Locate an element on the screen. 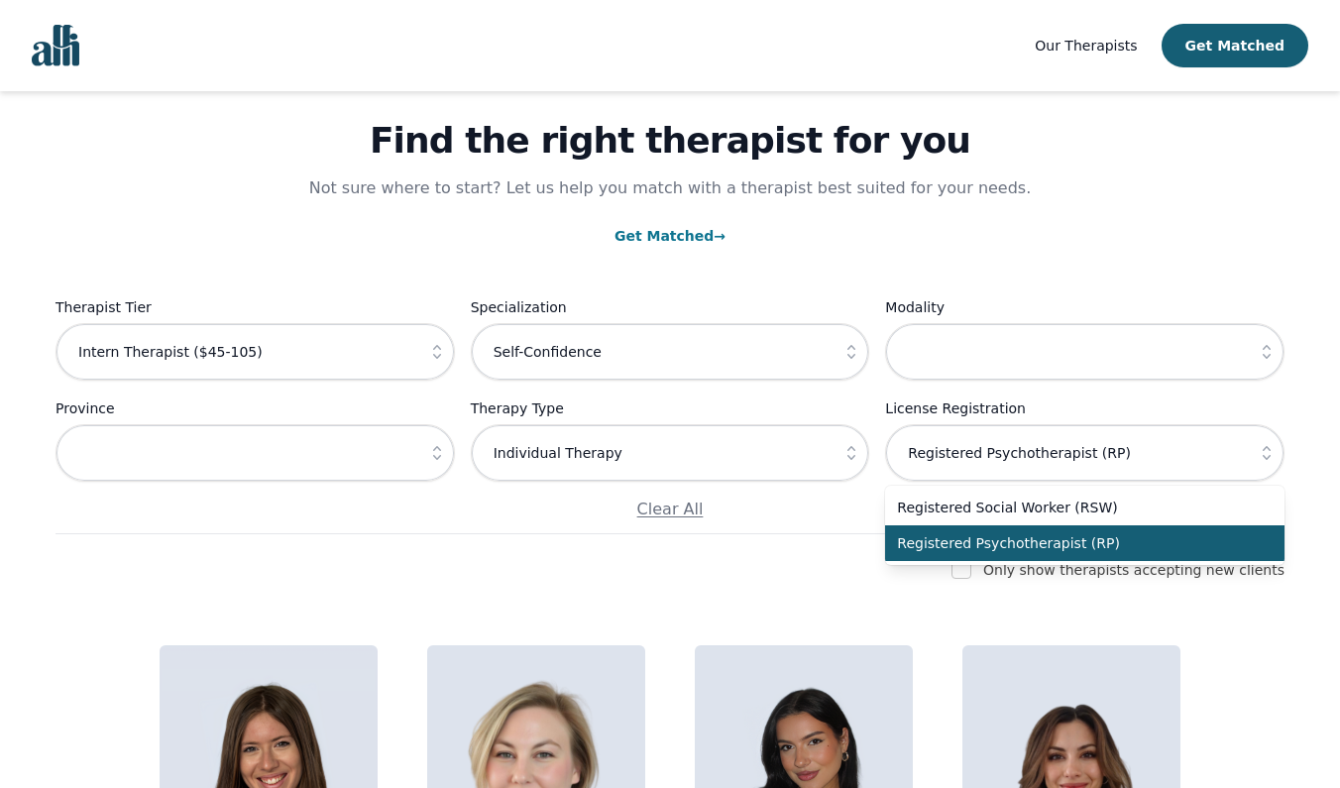  button: Get Matched is located at coordinates (1235, 46).